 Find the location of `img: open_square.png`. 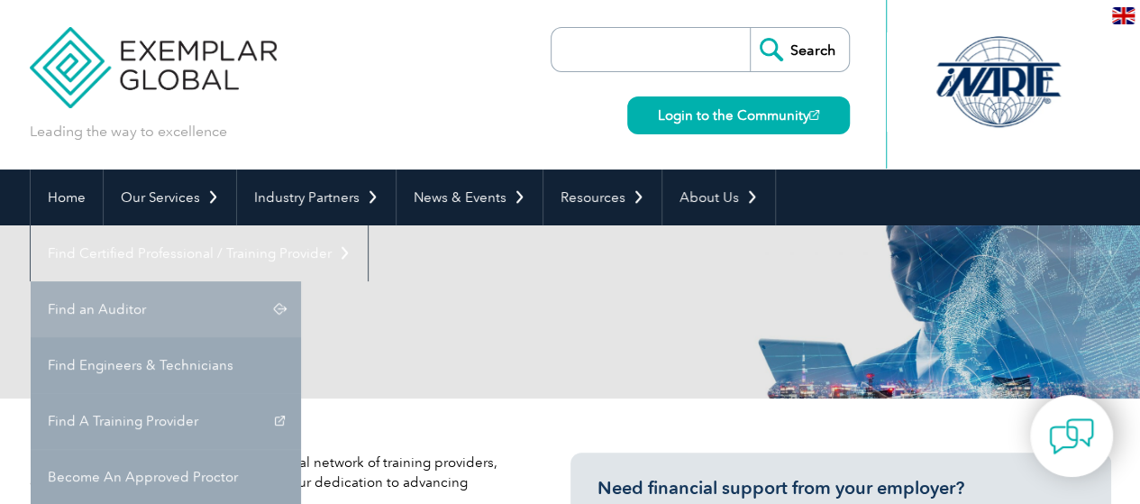

img: open_square.png is located at coordinates (814, 114).